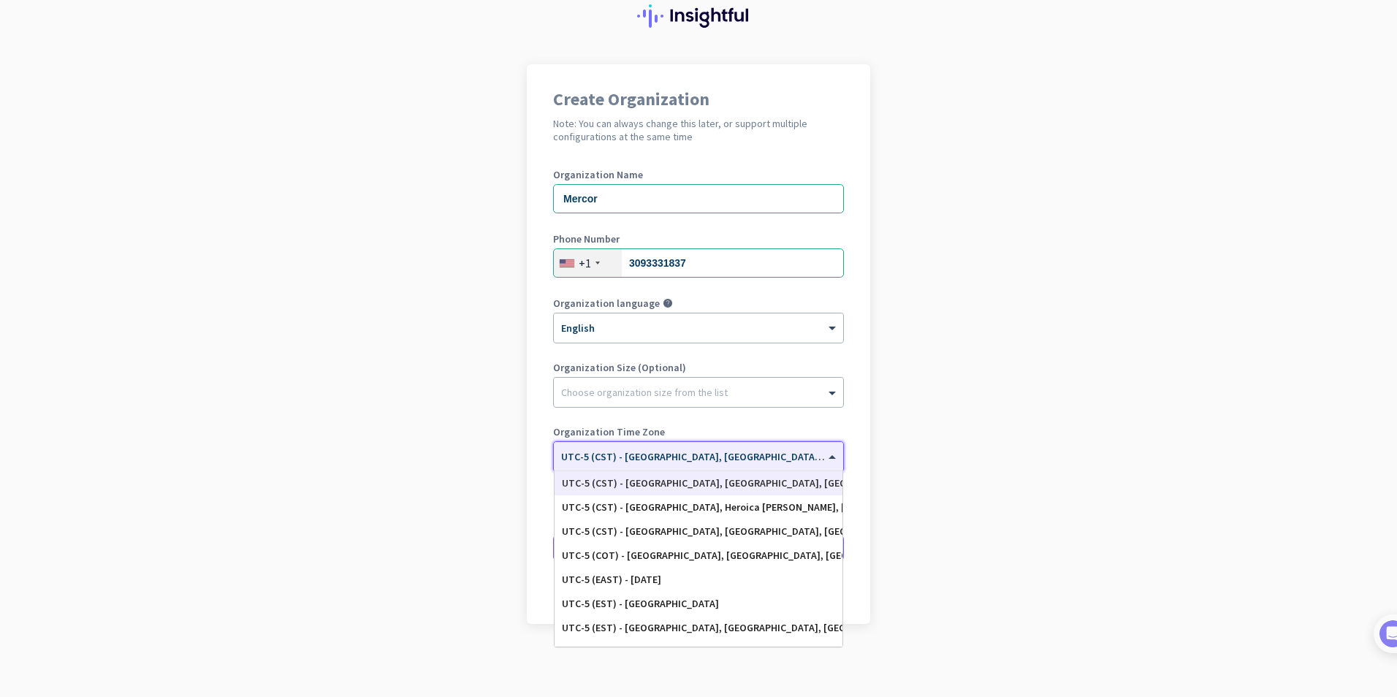 This screenshot has width=1397, height=697. Describe the element at coordinates (699, 16) in the screenshot. I see `img: Insightful` at that location.